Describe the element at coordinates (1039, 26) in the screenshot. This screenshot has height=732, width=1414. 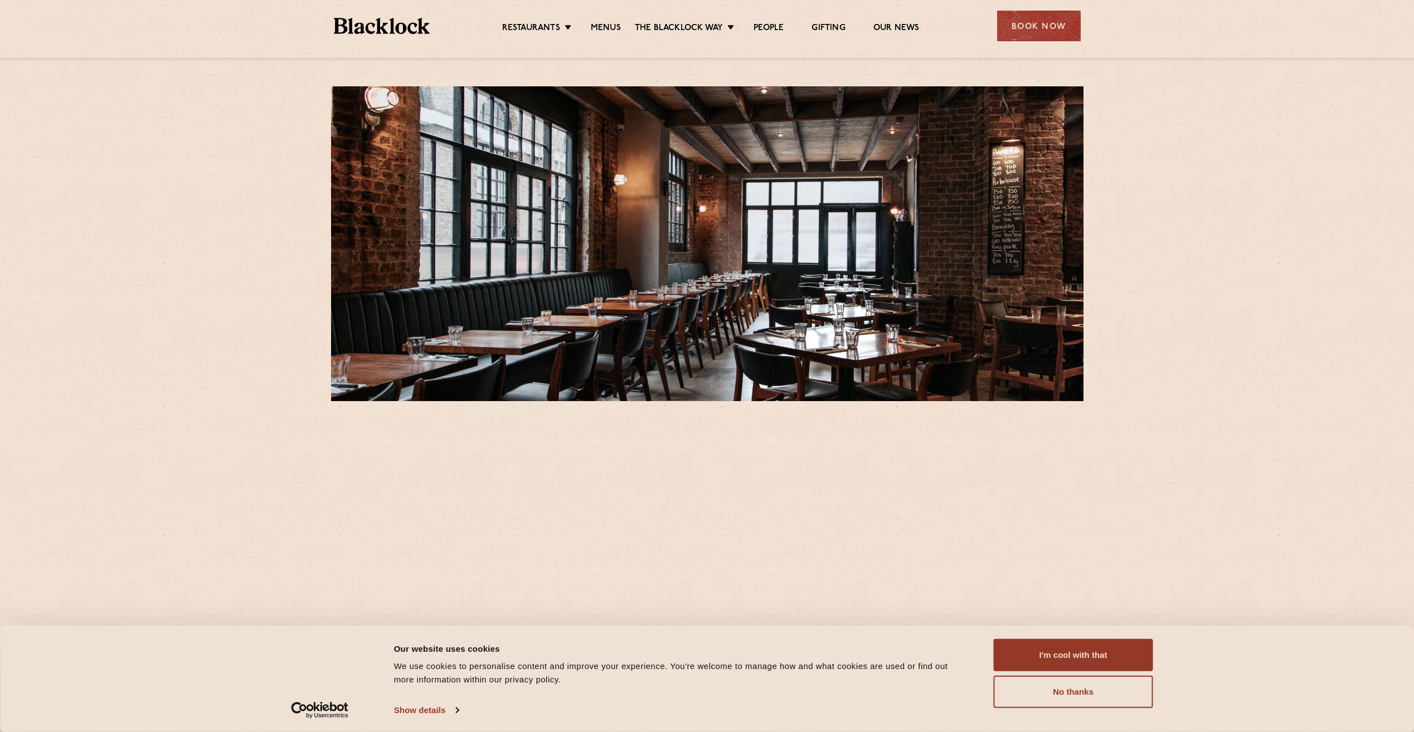
I see `div: Book Now` at that location.